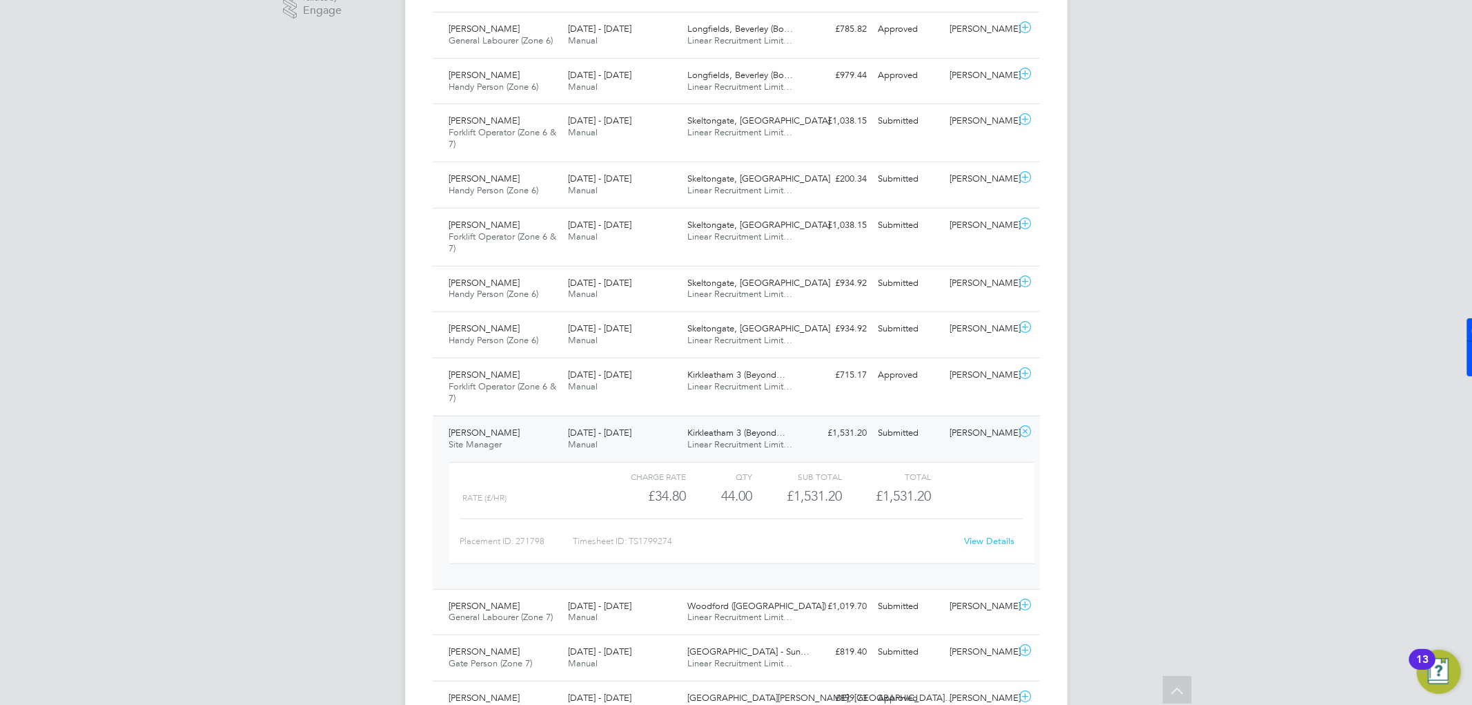 The image size is (1472, 705). What do you see at coordinates (837, 225) in the screenshot?
I see `div: £1,038.15` at bounding box center [837, 225].